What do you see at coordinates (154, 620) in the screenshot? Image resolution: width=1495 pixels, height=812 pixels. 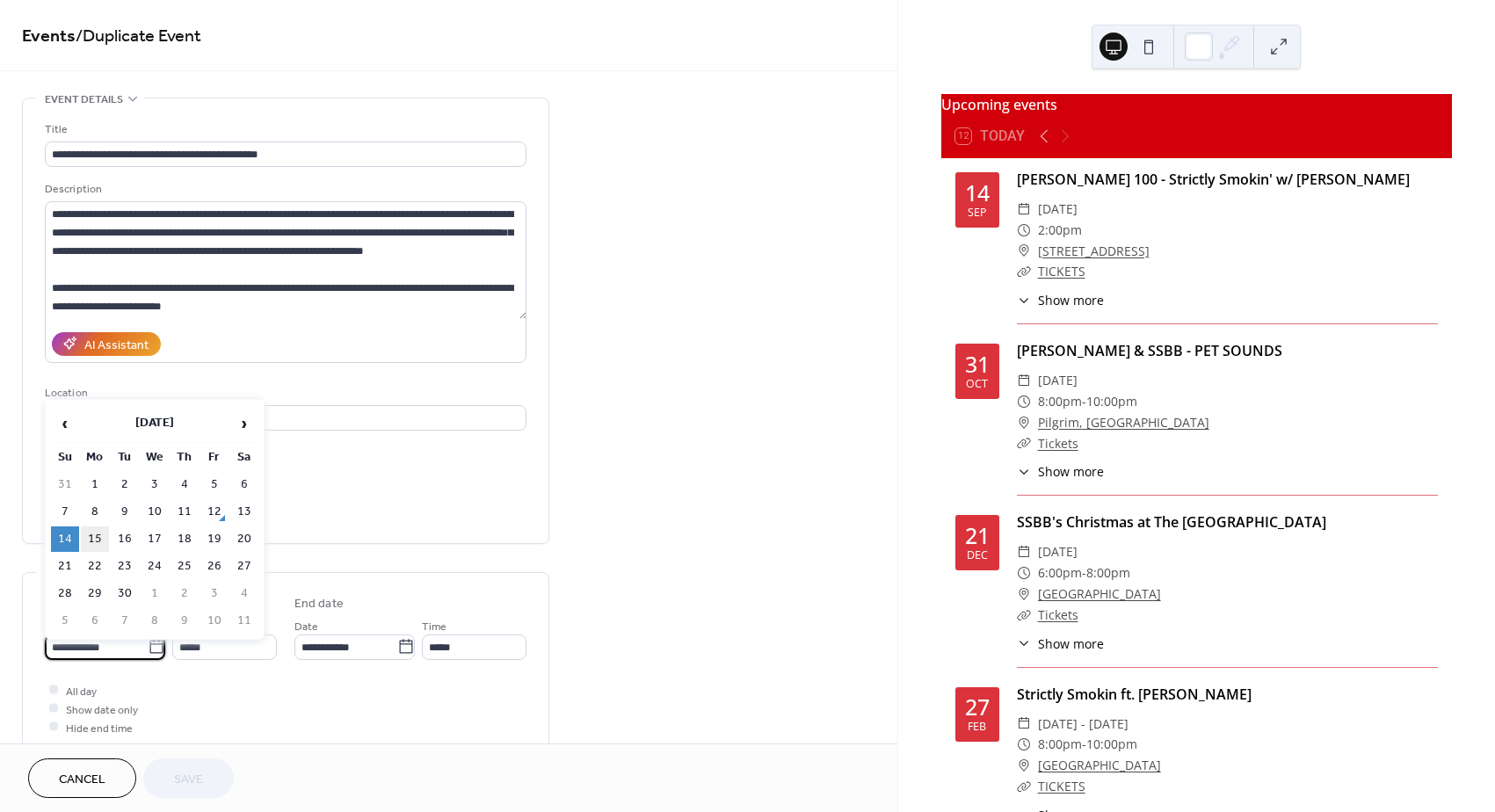 I see `td: 8` at bounding box center [154, 620].